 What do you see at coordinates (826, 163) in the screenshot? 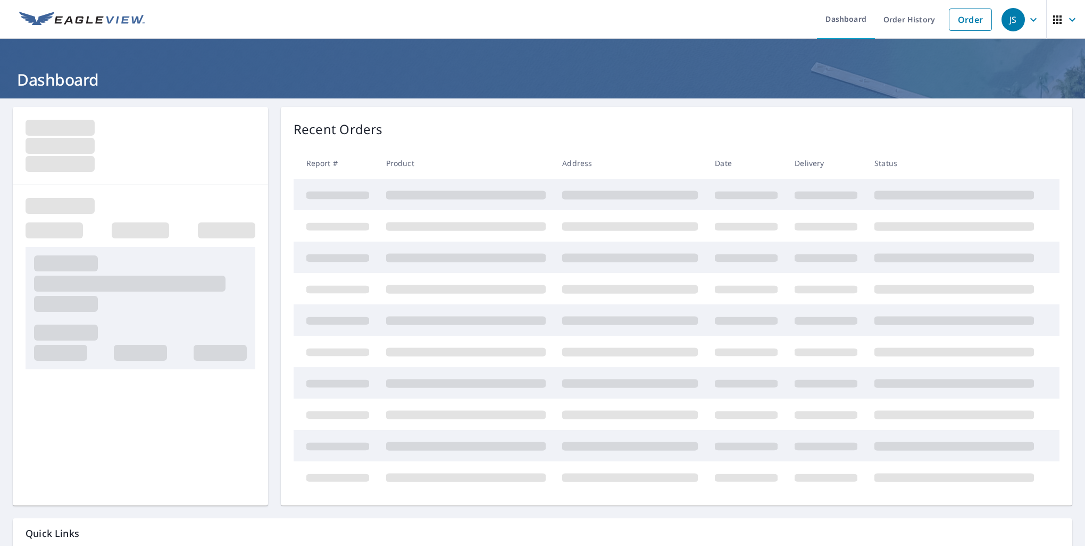
I see `th: Delivery` at bounding box center [826, 163].